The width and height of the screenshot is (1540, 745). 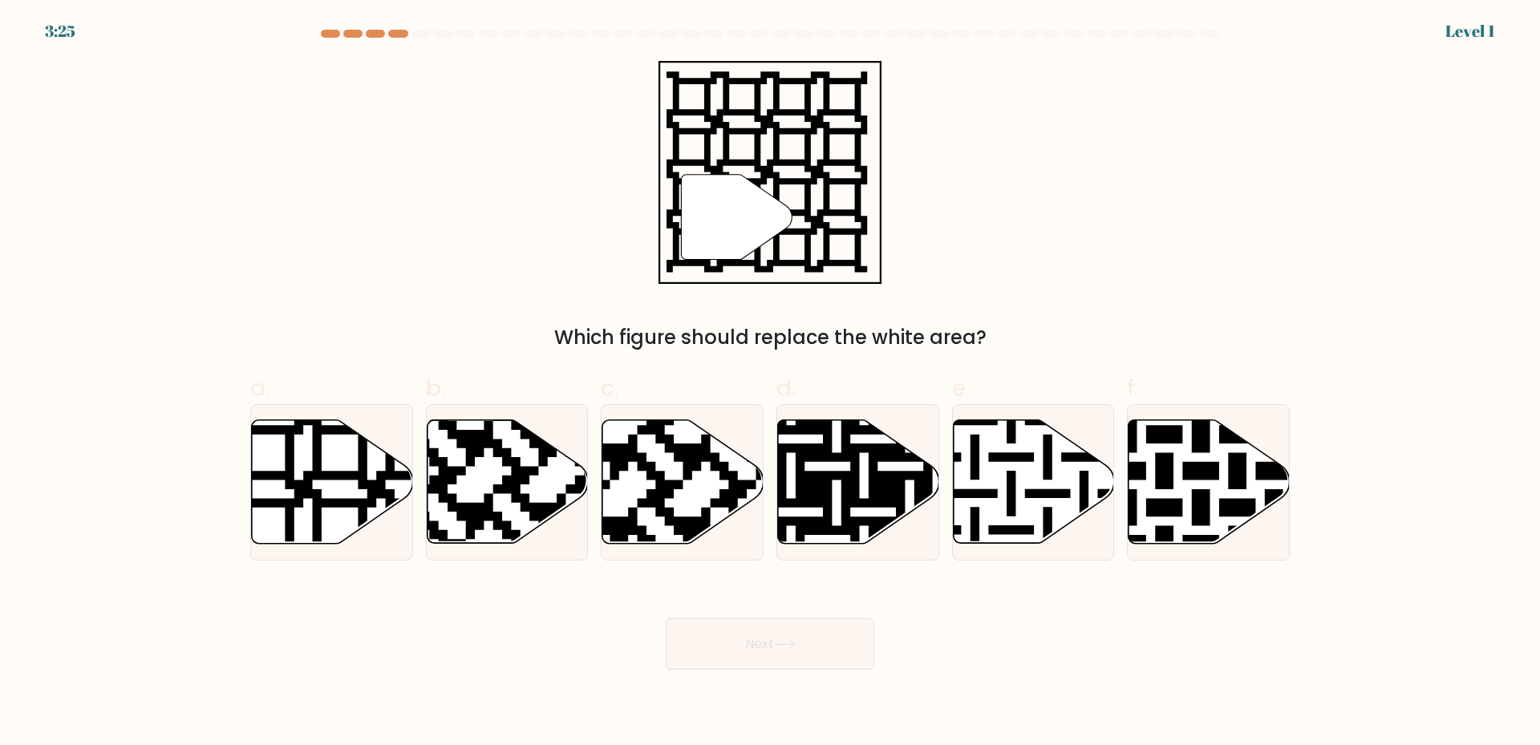 I want to click on div: Level 1, so click(x=1470, y=31).